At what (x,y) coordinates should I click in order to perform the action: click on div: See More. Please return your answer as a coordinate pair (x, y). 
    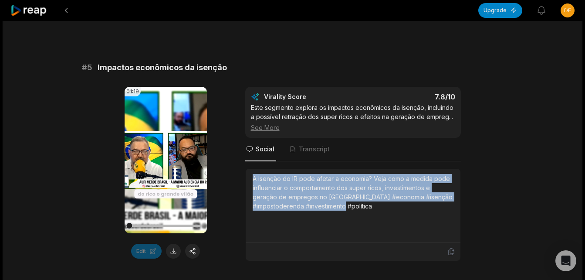
    Looking at the image, I should click on (353, 127).